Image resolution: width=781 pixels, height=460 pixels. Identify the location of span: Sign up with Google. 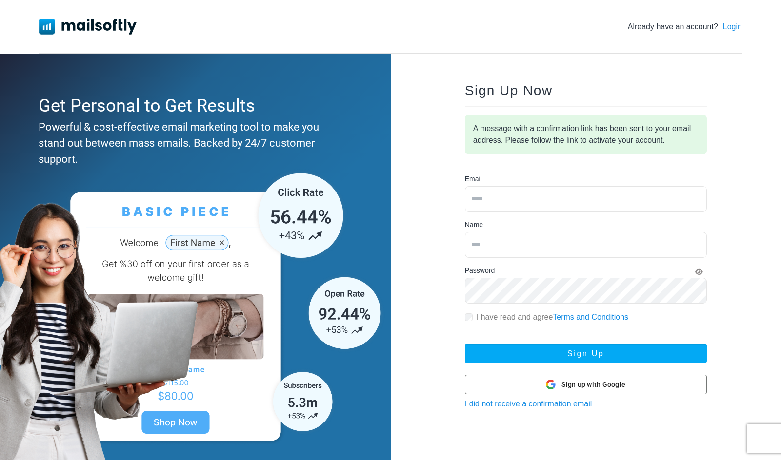
(593, 385).